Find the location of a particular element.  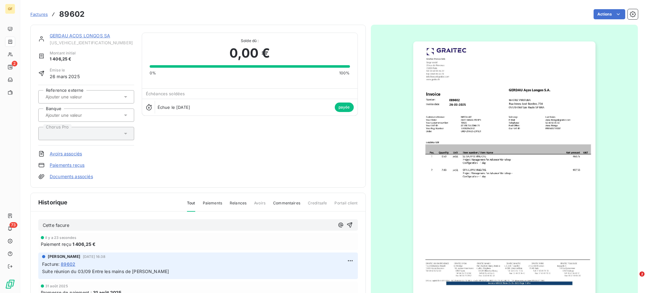

a: Documents associés is located at coordinates (71, 177).